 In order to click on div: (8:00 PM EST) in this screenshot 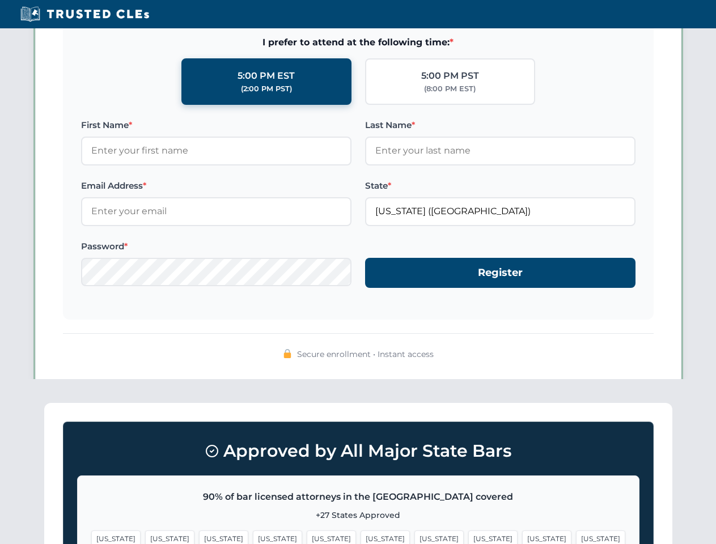, I will do `click(450, 89)`.